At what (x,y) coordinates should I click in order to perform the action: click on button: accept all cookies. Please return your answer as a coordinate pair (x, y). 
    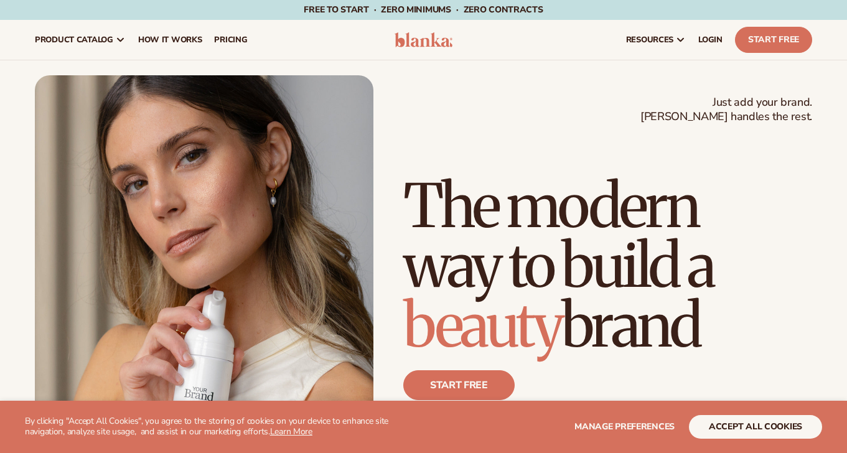
    Looking at the image, I should click on (755, 427).